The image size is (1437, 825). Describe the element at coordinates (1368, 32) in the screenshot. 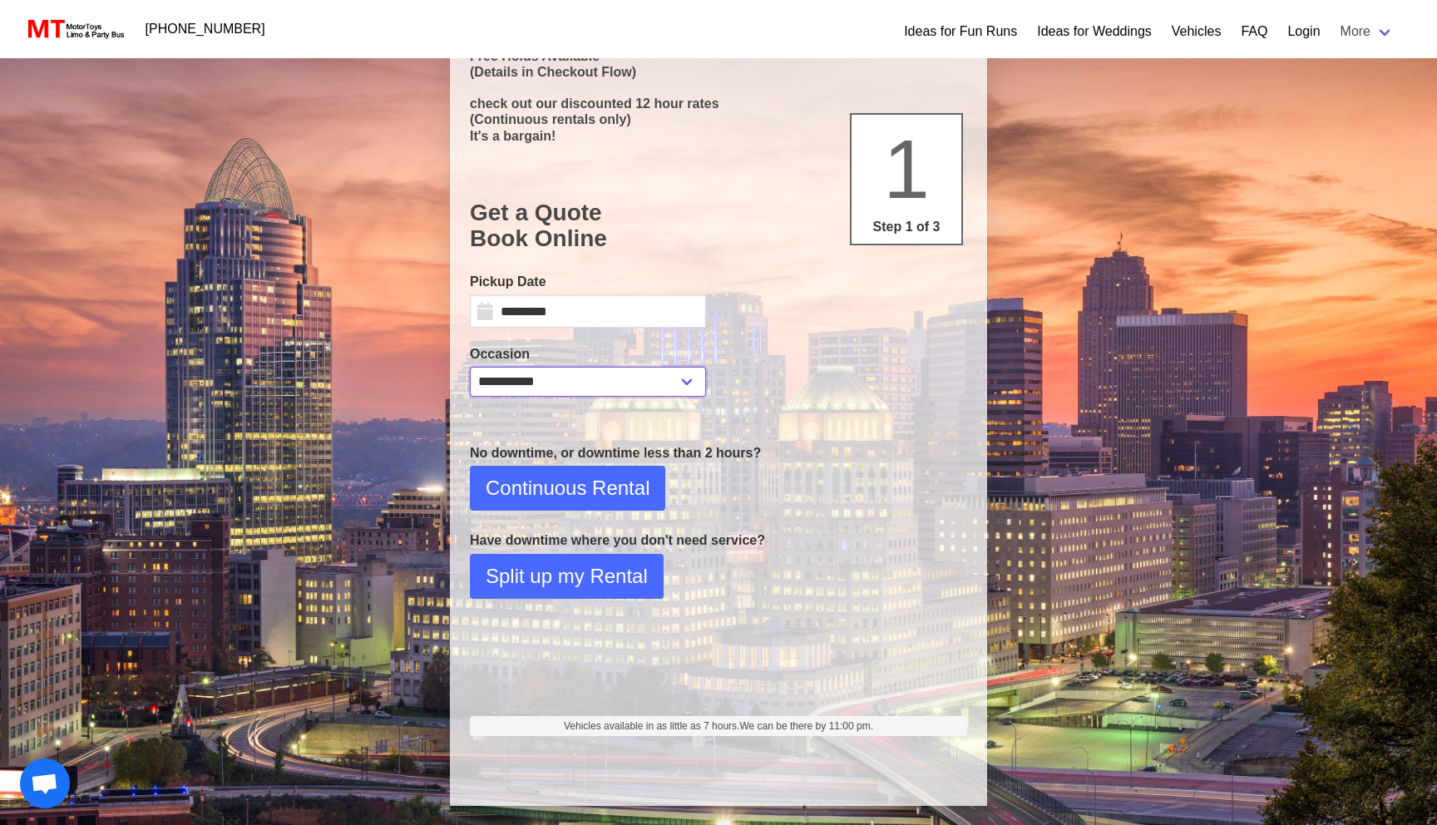

I see `a: More` at that location.